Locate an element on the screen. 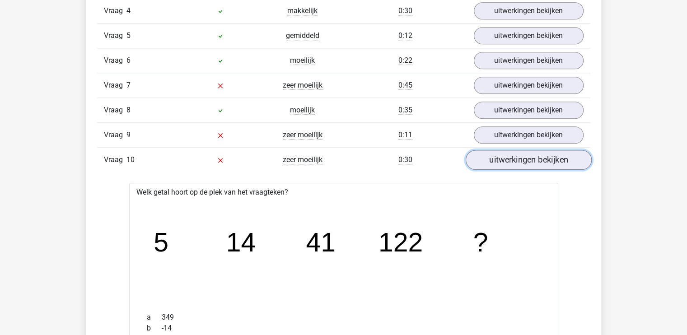 The height and width of the screenshot is (335, 687). div: -14 is located at coordinates (344, 329).